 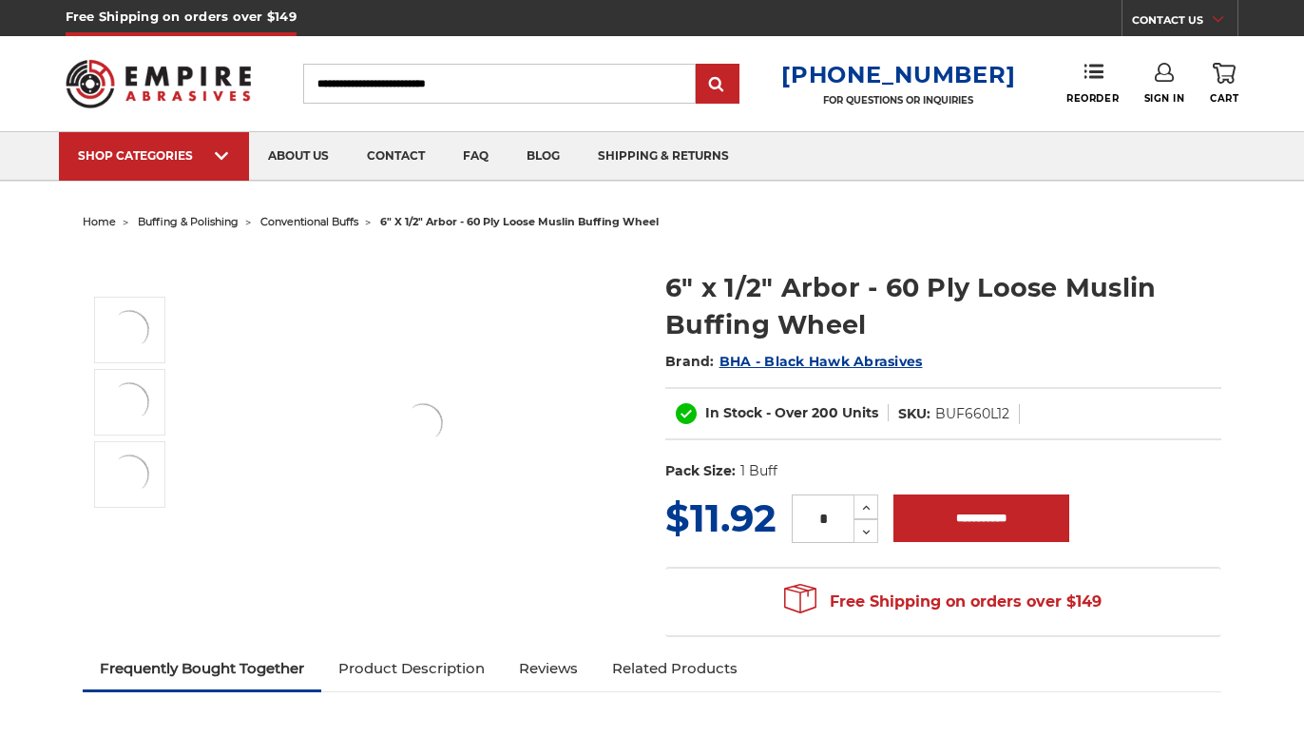 What do you see at coordinates (1184, 23) in the screenshot?
I see `a: CONTACT US` at bounding box center [1184, 23].